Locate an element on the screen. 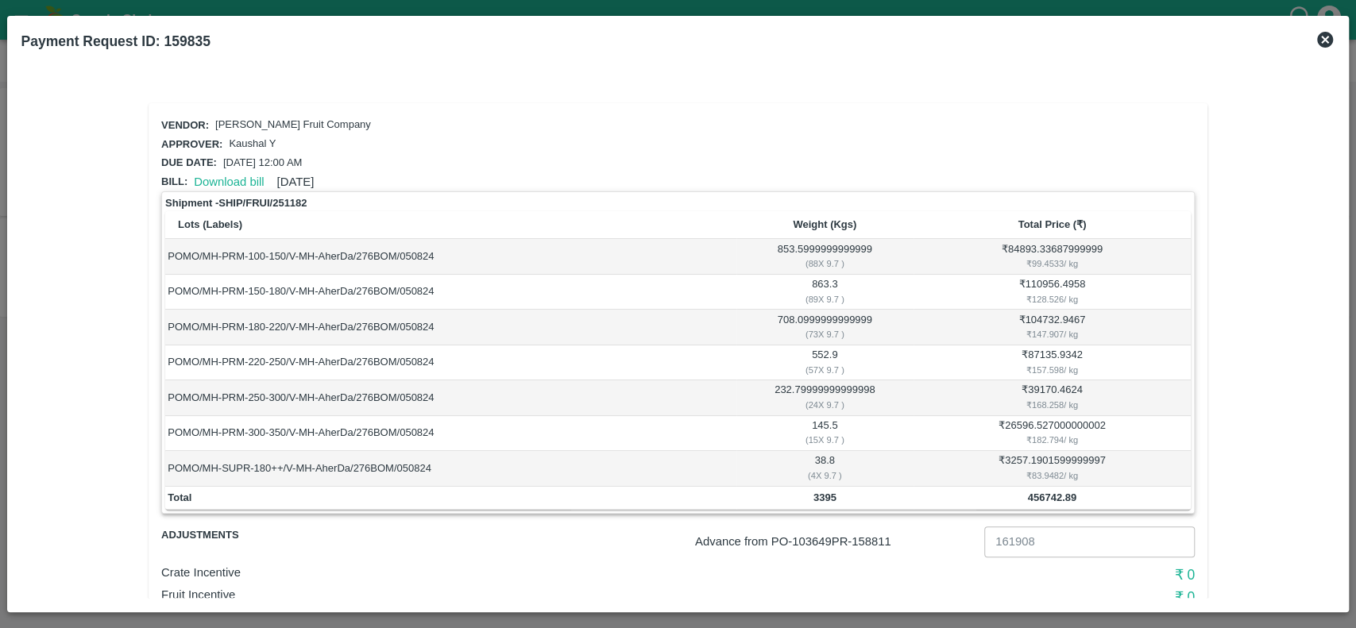 Image resolution: width=1356 pixels, height=628 pixels. td: 38.8 is located at coordinates (824, 469).